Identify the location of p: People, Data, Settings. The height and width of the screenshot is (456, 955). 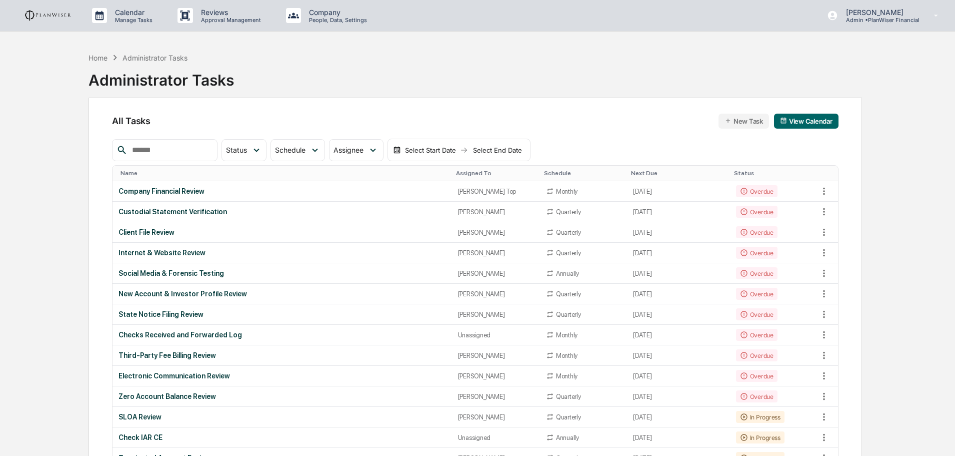
(337, 20).